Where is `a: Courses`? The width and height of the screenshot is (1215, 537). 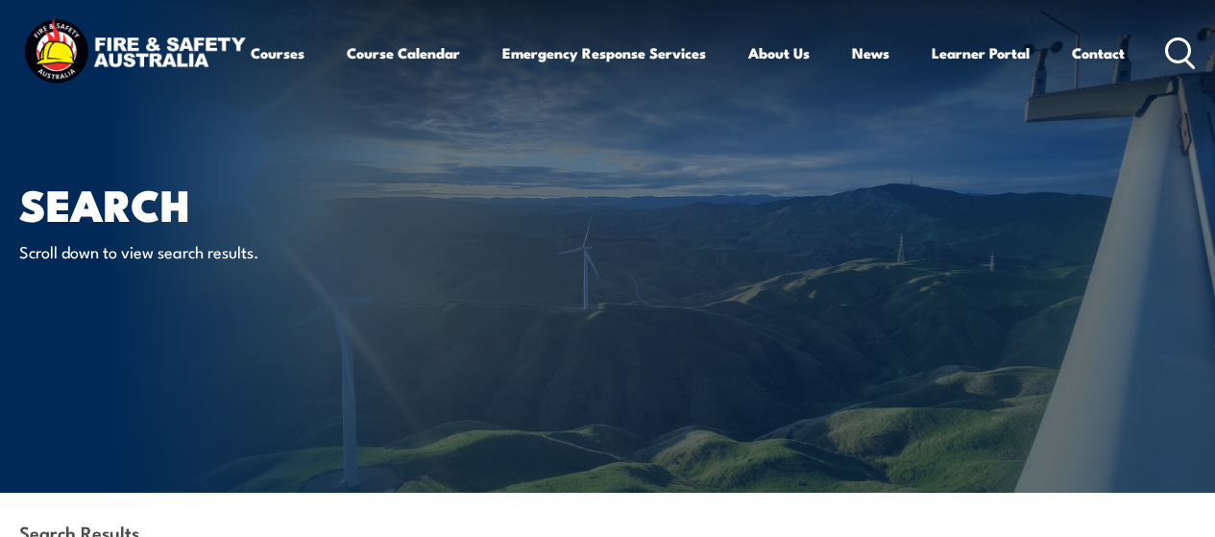 a: Courses is located at coordinates (278, 53).